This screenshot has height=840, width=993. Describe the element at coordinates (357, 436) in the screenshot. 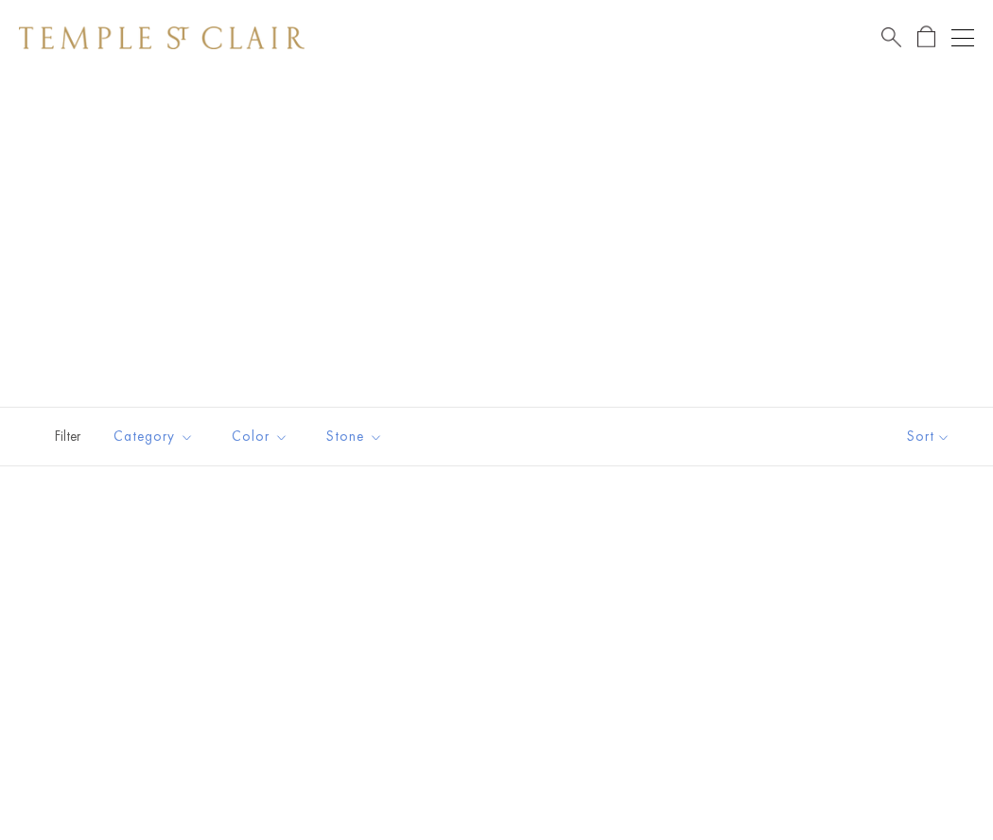

I see `span: Stone` at that location.